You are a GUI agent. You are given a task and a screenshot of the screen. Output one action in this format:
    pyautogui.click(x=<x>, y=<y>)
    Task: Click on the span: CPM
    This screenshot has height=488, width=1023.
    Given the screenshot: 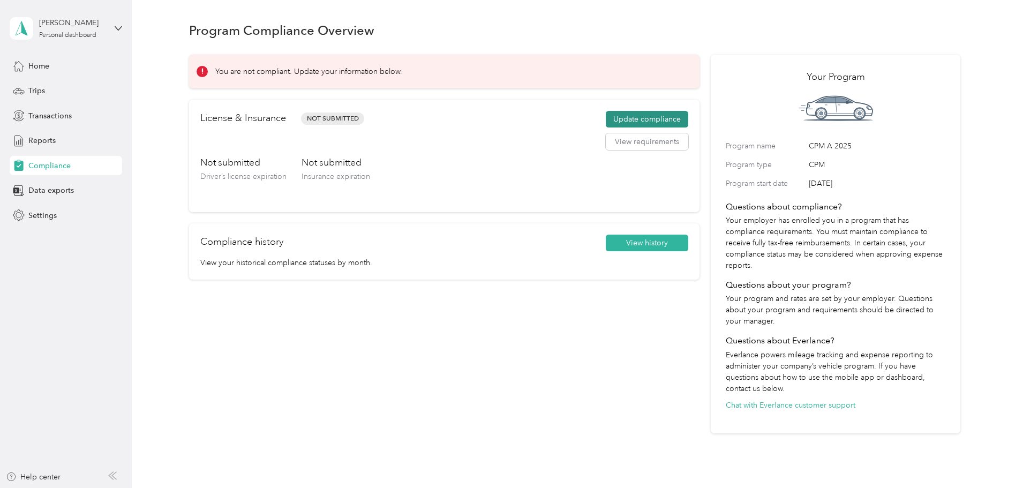 What is the action you would take?
    pyautogui.click(x=877, y=164)
    